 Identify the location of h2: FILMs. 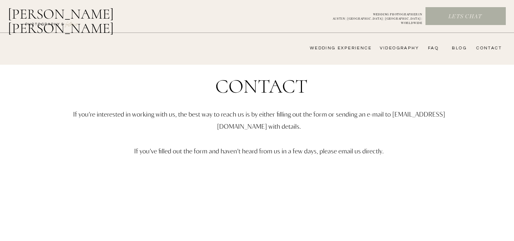
(72, 24).